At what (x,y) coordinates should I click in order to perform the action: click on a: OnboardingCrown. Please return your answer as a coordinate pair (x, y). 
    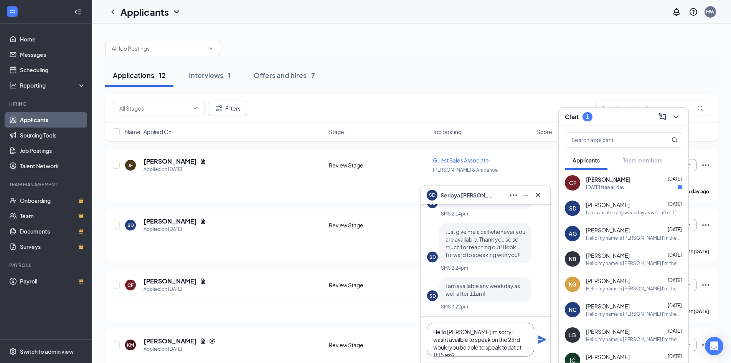
    Looking at the image, I should click on (53, 200).